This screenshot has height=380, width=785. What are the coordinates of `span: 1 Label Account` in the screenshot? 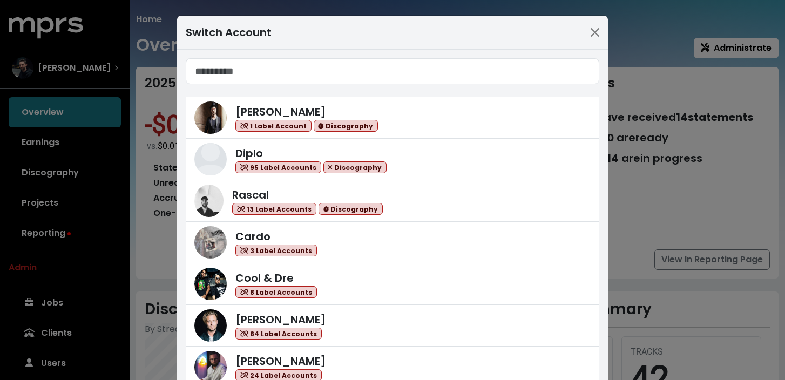 It's located at (273, 126).